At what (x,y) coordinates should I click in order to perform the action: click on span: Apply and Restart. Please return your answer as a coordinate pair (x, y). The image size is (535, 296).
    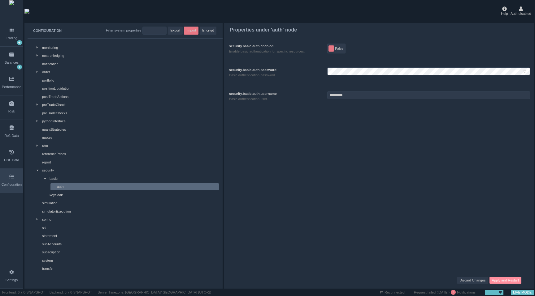
    Looking at the image, I should click on (505, 281).